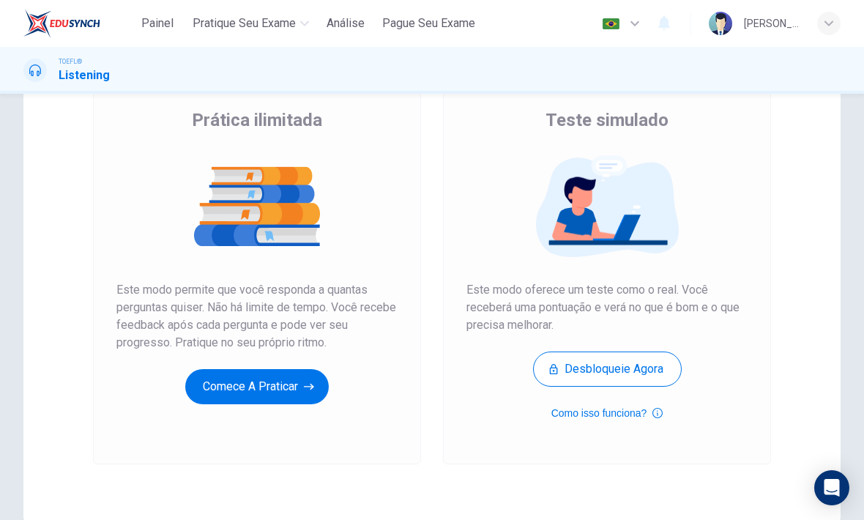 The image size is (864, 520). I want to click on button: Como isso funciona?, so click(607, 413).